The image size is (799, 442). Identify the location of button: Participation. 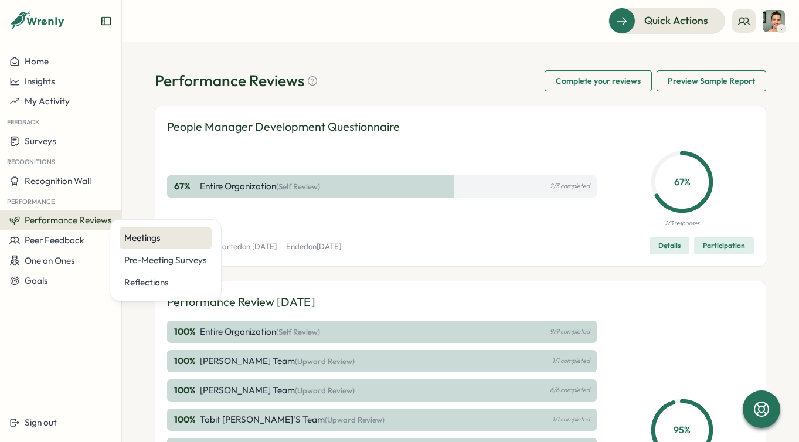
(724, 246).